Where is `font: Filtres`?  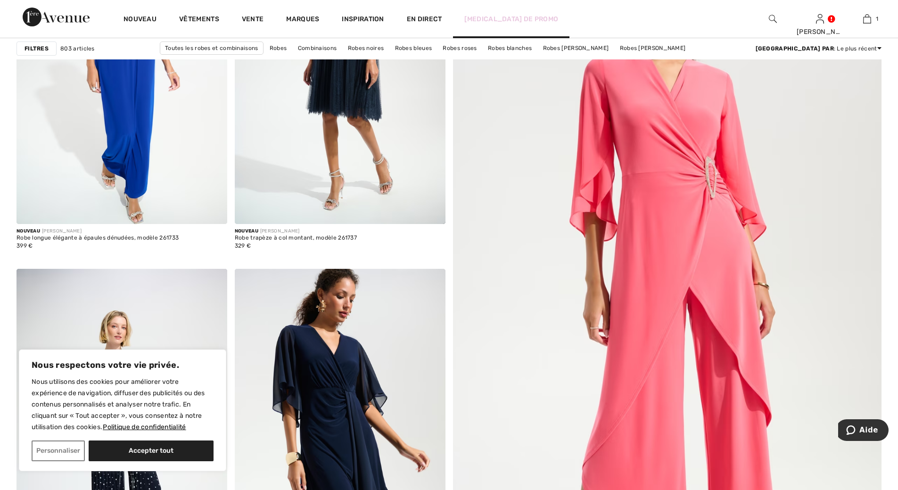
font: Filtres is located at coordinates (36, 49).